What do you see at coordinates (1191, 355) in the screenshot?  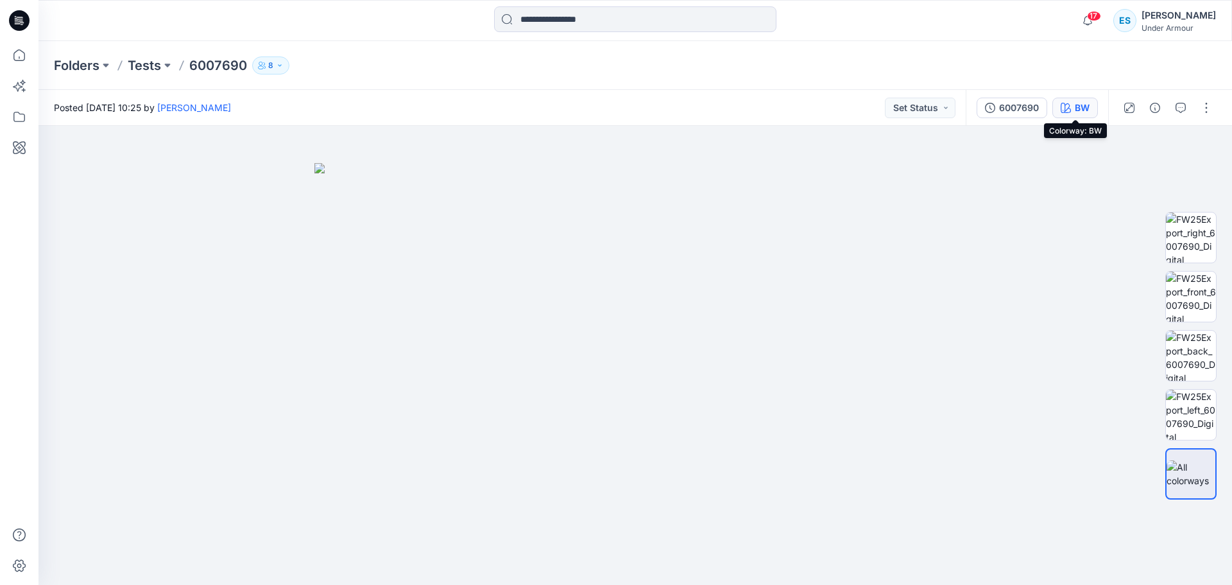 I see `img: FW25Export_back_6007690_Digital Twin_BW.png` at bounding box center [1191, 355].